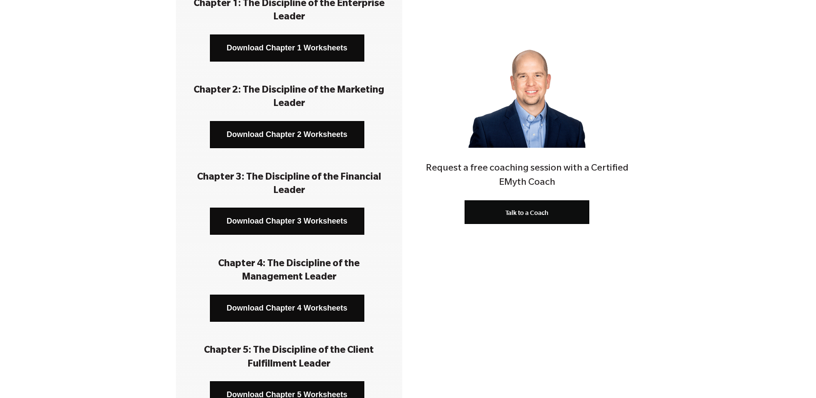 The width and height of the screenshot is (816, 398). What do you see at coordinates (527, 212) in the screenshot?
I see `a: Talk to a Coach` at bounding box center [527, 212].